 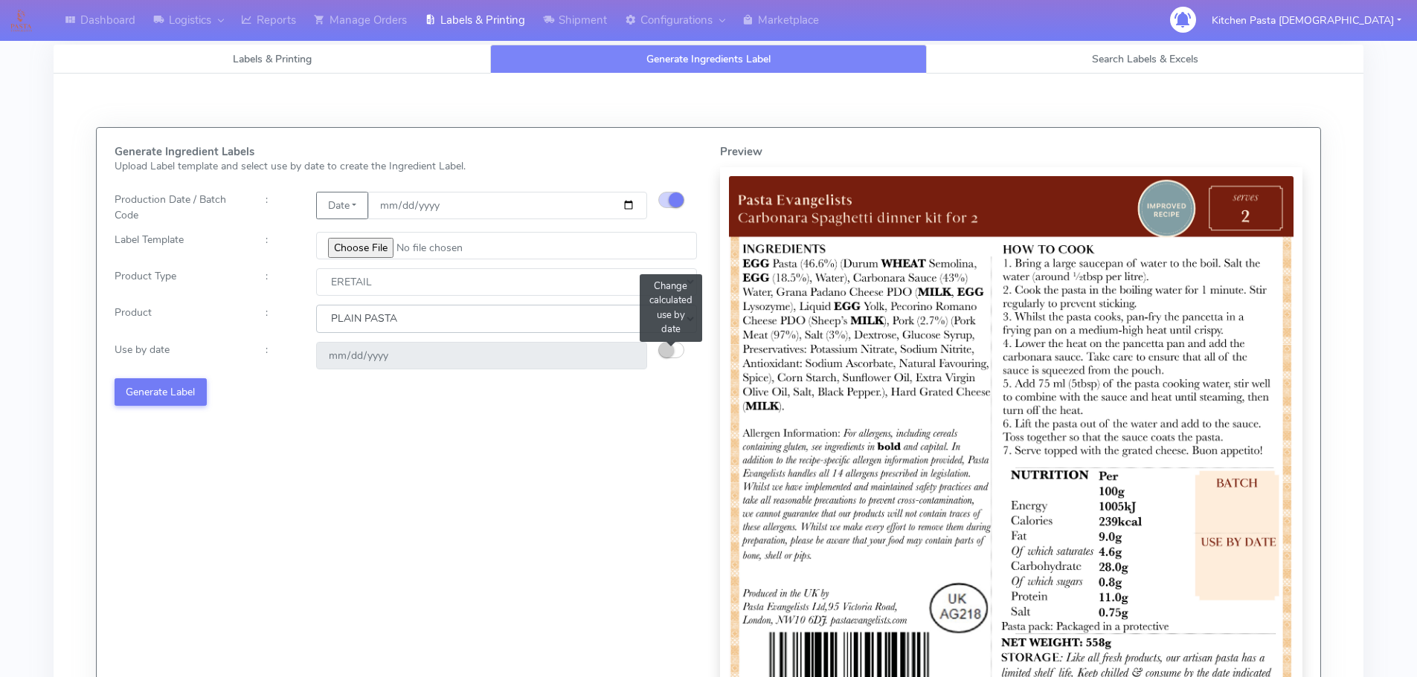 I want to click on span: Generate Ingredients Label, so click(x=708, y=59).